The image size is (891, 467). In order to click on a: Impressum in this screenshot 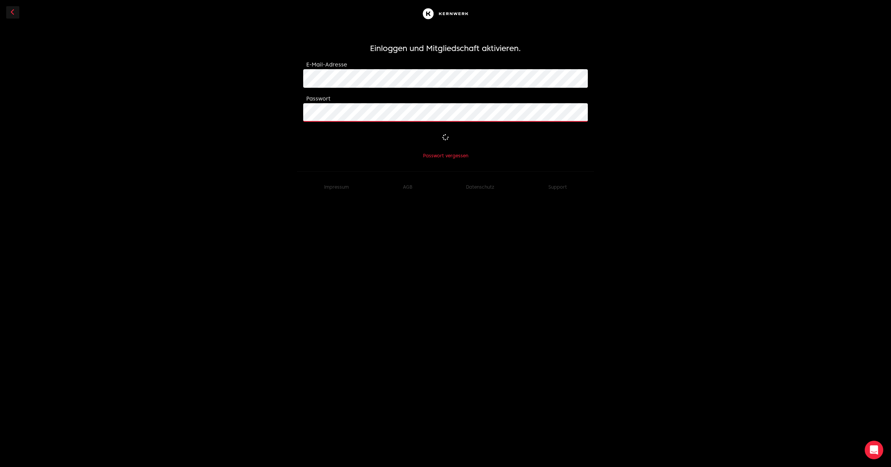, I will do `click(336, 187)`.